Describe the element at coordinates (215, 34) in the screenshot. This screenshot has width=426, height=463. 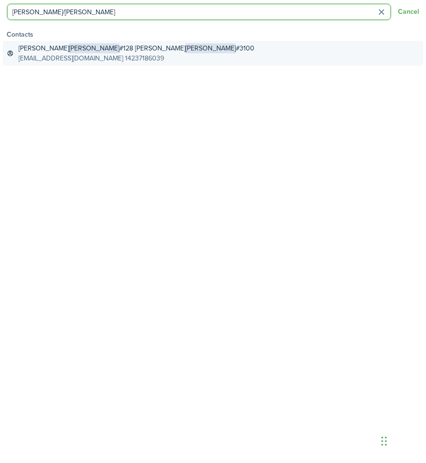
I see `global-search-list-title: Contacts` at that location.